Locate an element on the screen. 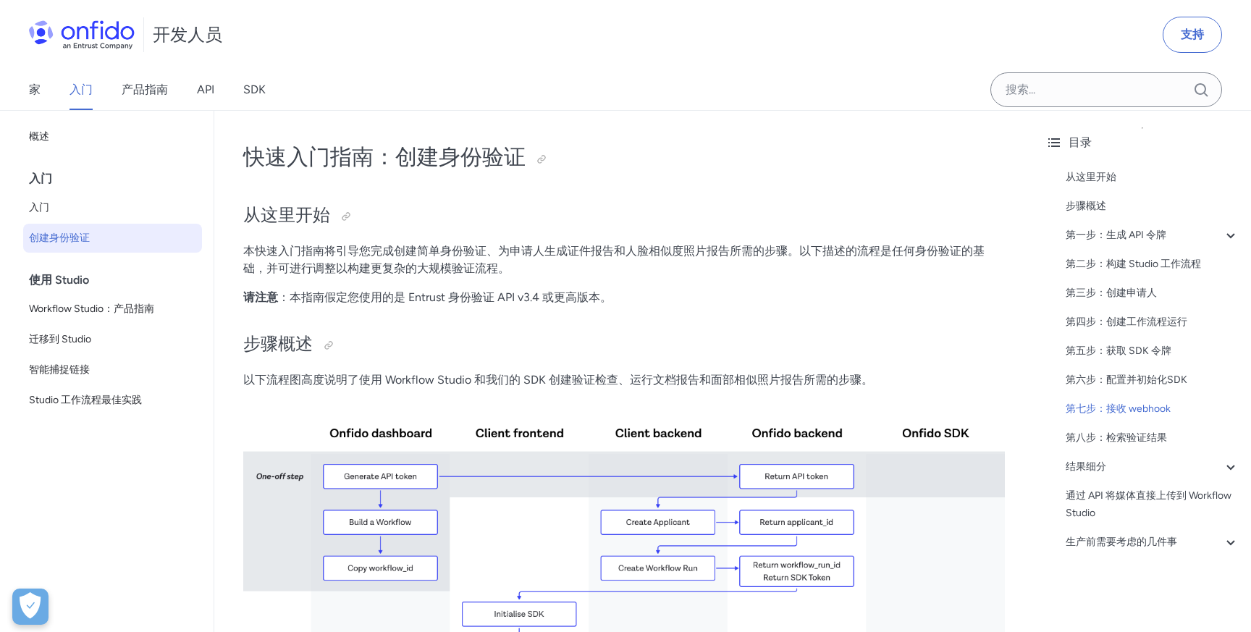 The image size is (1251, 632). a: Workflow Studio：产品指南 is located at coordinates (112, 309).